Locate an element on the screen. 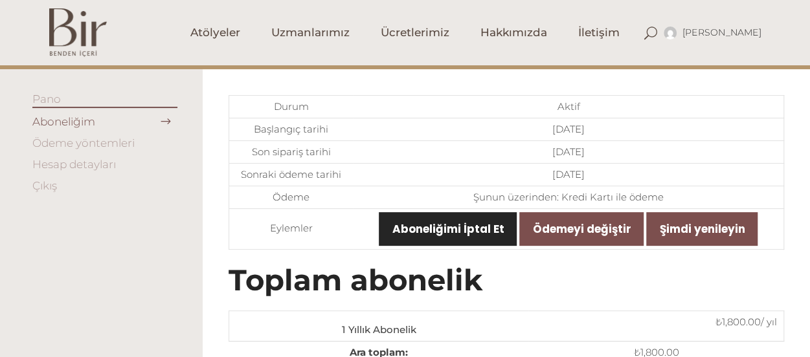  a: Şimdi yenileyin is located at coordinates (702, 229).